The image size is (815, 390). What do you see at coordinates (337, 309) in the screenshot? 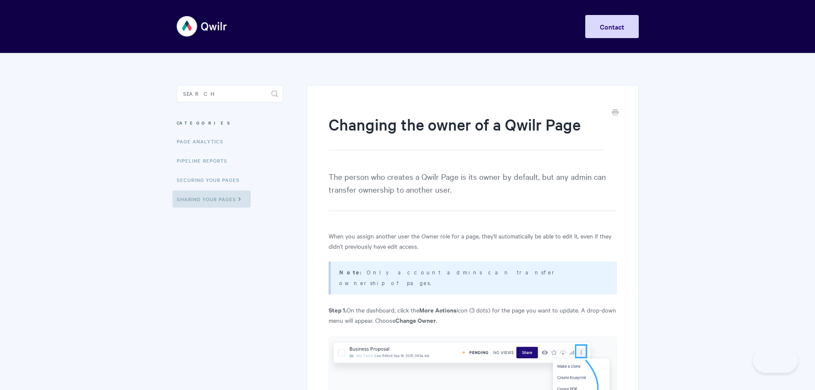
I see `strong: Step 1.` at bounding box center [337, 309].